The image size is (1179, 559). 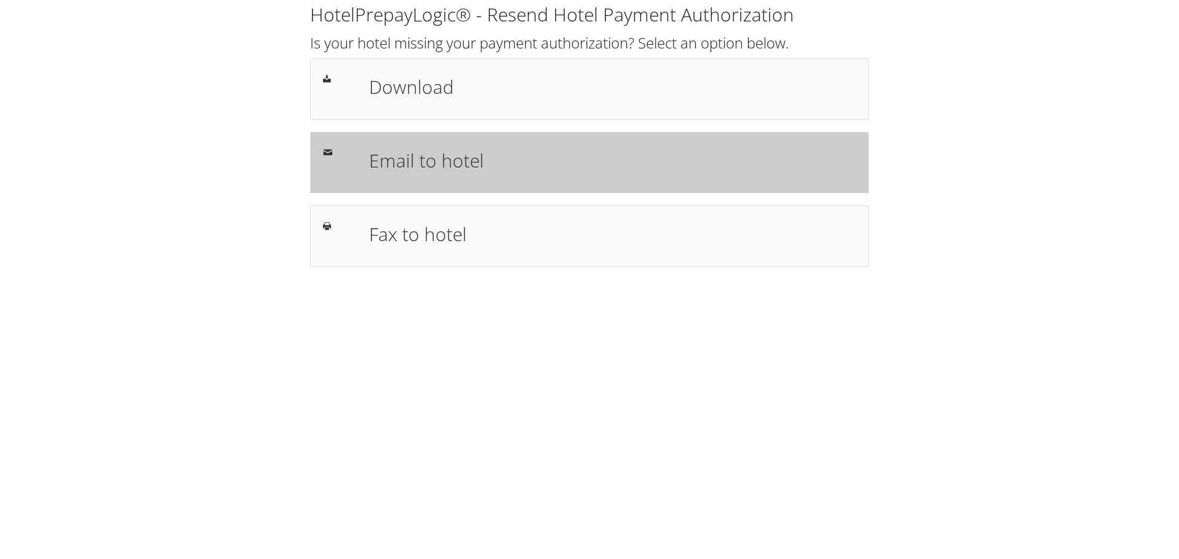 What do you see at coordinates (612, 87) in the screenshot?
I see `h1: Download` at bounding box center [612, 87].